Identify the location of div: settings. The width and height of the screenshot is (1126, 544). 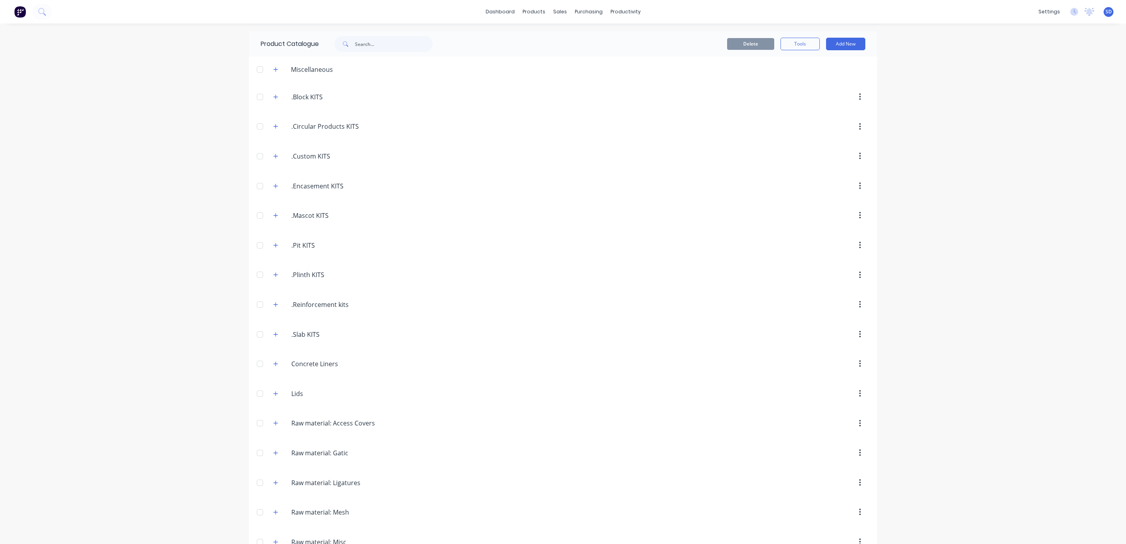
(1049, 12).